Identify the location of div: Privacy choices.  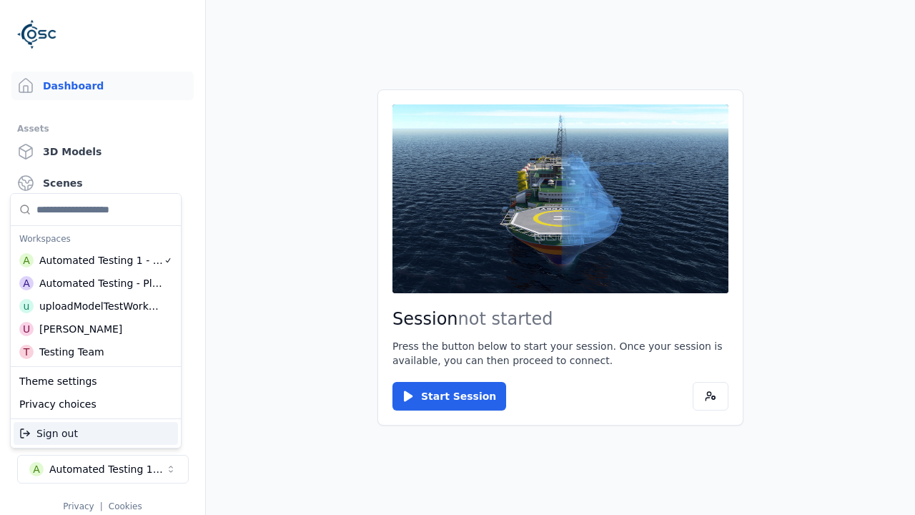
(96, 404).